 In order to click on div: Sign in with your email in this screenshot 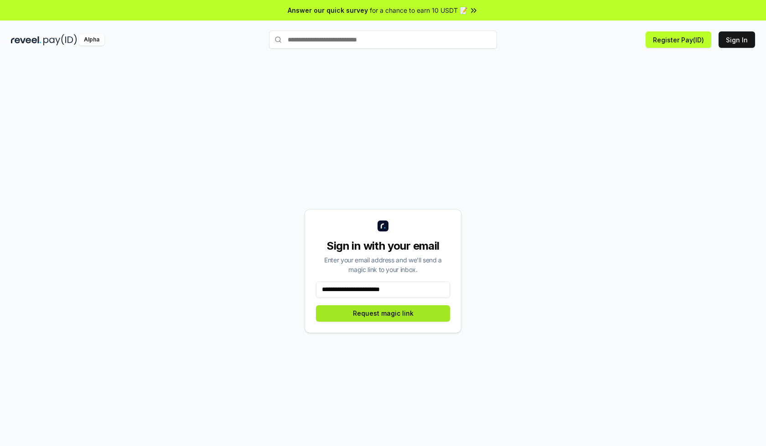, I will do `click(383, 246)`.